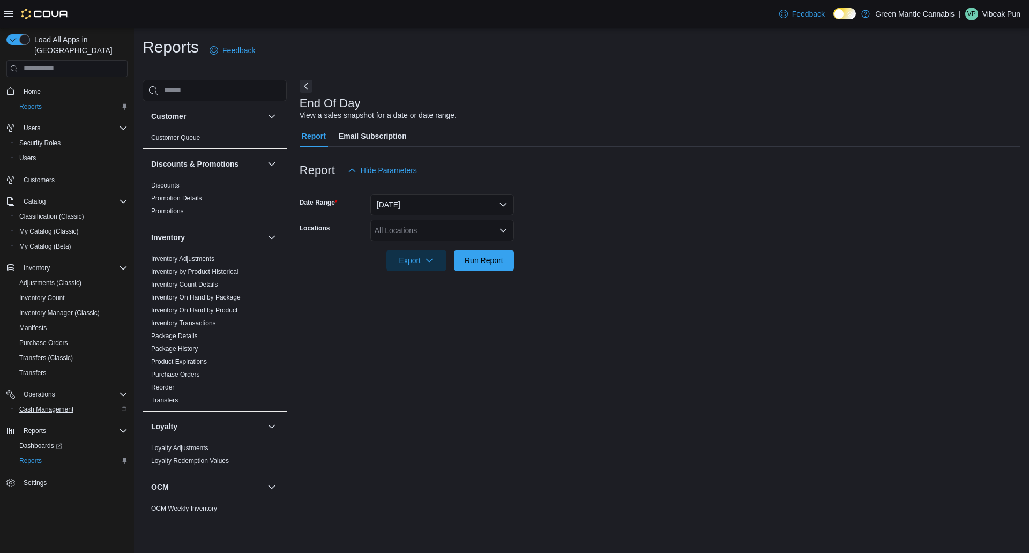  I want to click on button: Export, so click(416, 260).